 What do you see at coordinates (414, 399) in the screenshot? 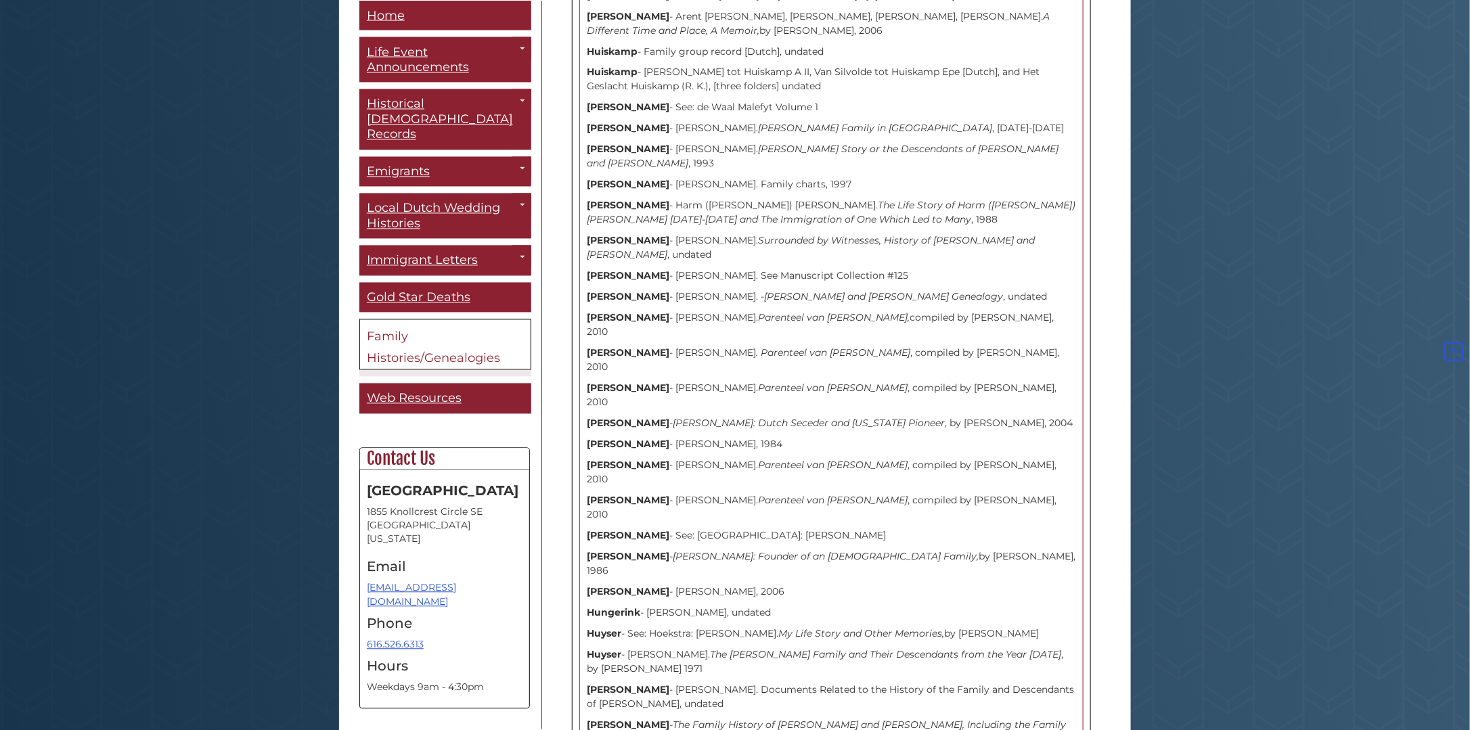
I see `span: Web Resources` at bounding box center [414, 399].